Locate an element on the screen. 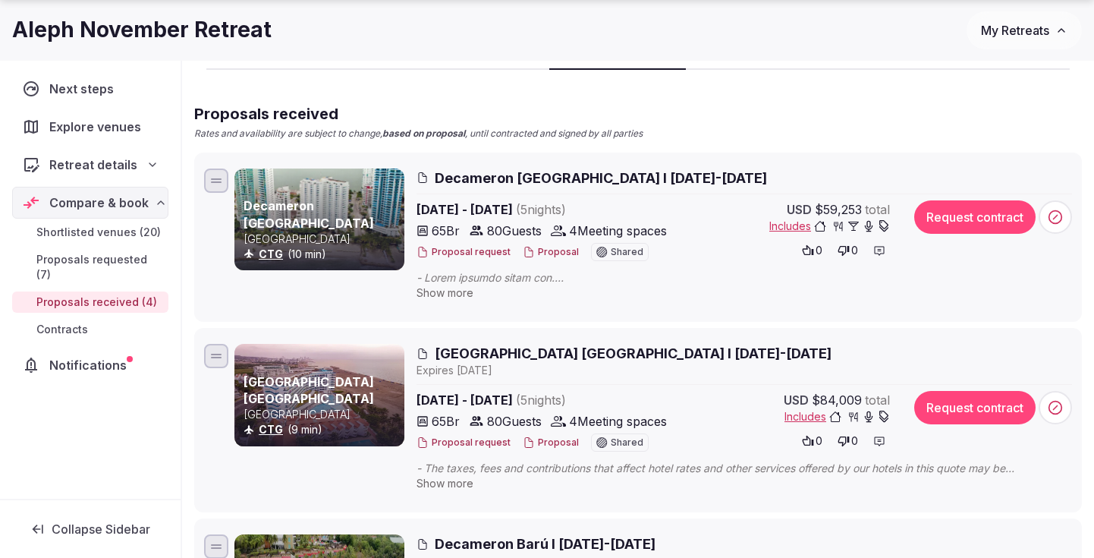  h2: Proposals received is located at coordinates (418, 114).